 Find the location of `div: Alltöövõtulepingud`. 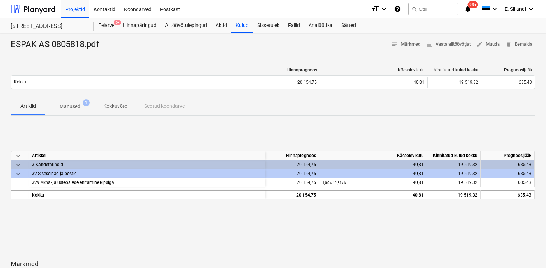

div: Alltöövõtulepingud is located at coordinates (186, 25).